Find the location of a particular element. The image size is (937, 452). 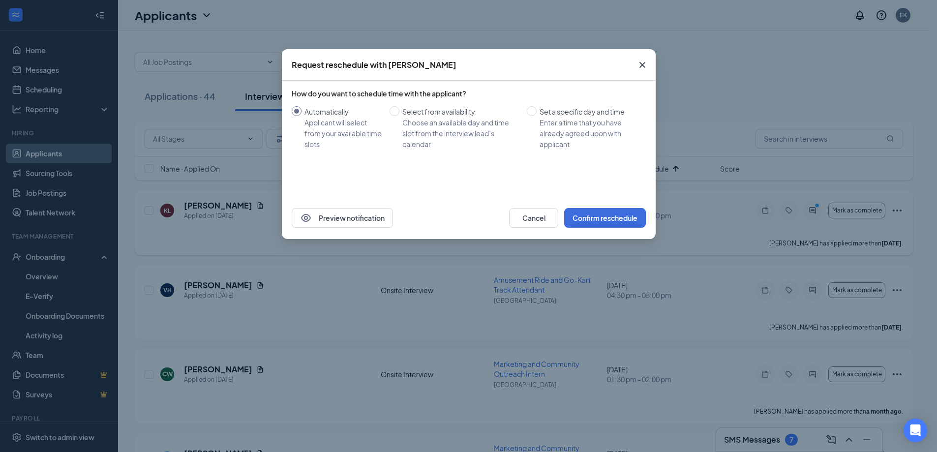

svg: Cross is located at coordinates (642, 65).